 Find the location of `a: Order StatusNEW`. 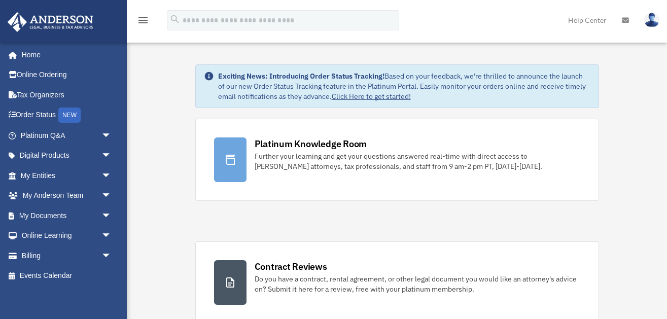

a: Order StatusNEW is located at coordinates (67, 115).